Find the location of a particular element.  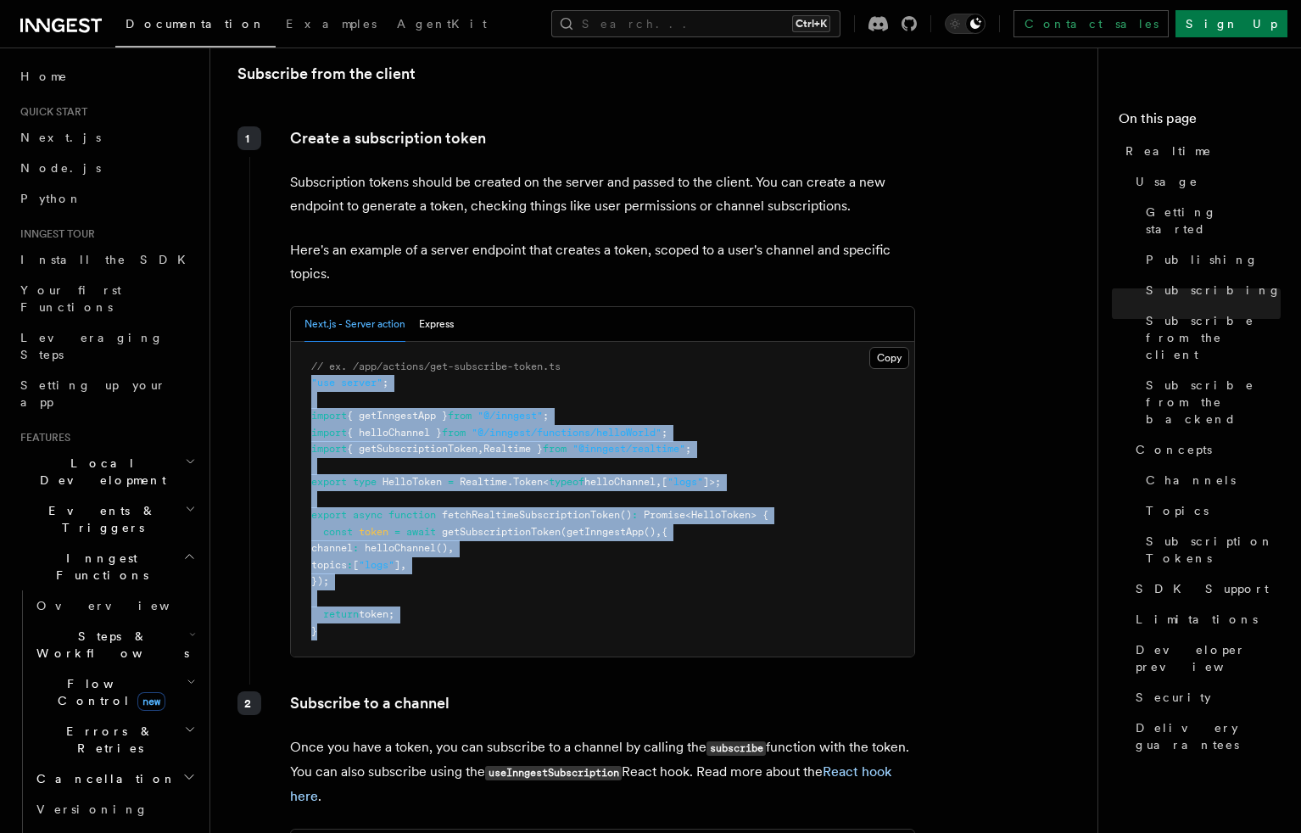

span: "logs" is located at coordinates (377, 565).